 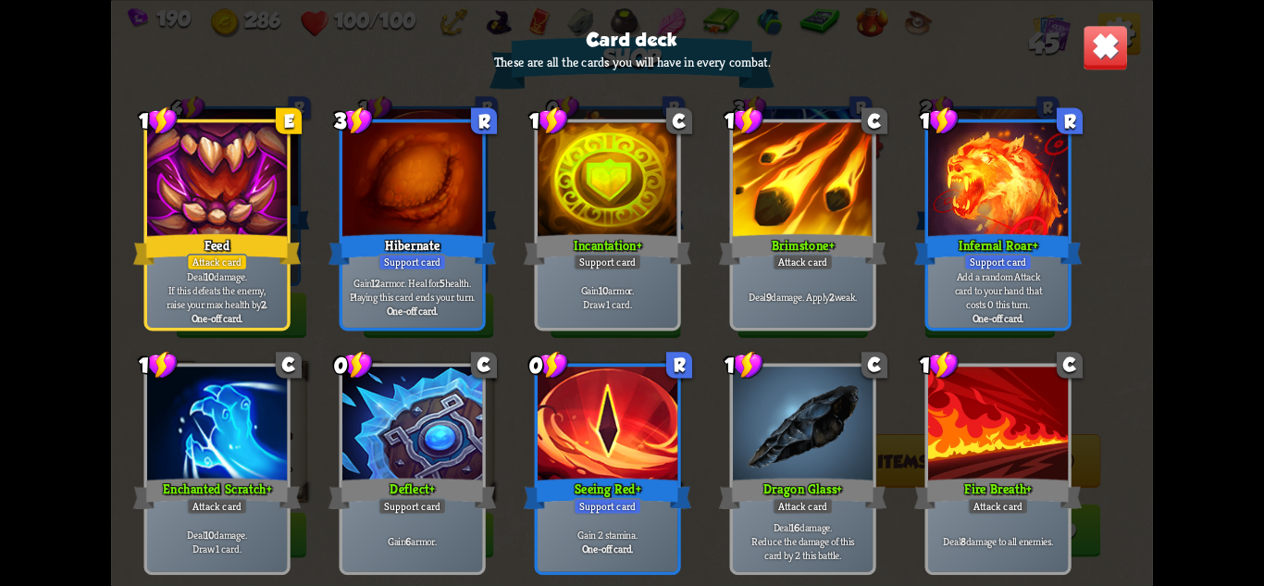 I want to click on p: Gain armor. Draw 1 card., so click(x=608, y=297).